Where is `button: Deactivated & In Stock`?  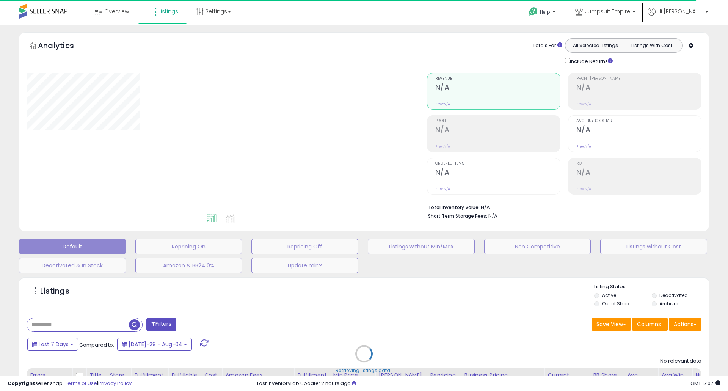
button: Deactivated & In Stock is located at coordinates (72, 266).